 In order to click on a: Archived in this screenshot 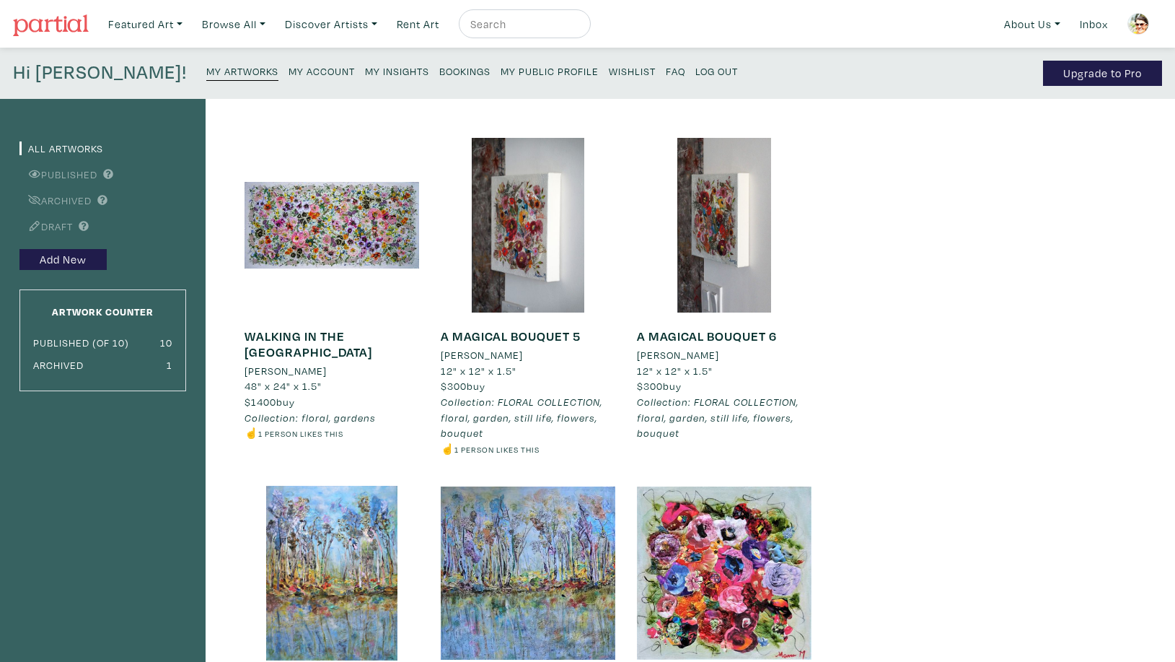, I will do `click(56, 200)`.